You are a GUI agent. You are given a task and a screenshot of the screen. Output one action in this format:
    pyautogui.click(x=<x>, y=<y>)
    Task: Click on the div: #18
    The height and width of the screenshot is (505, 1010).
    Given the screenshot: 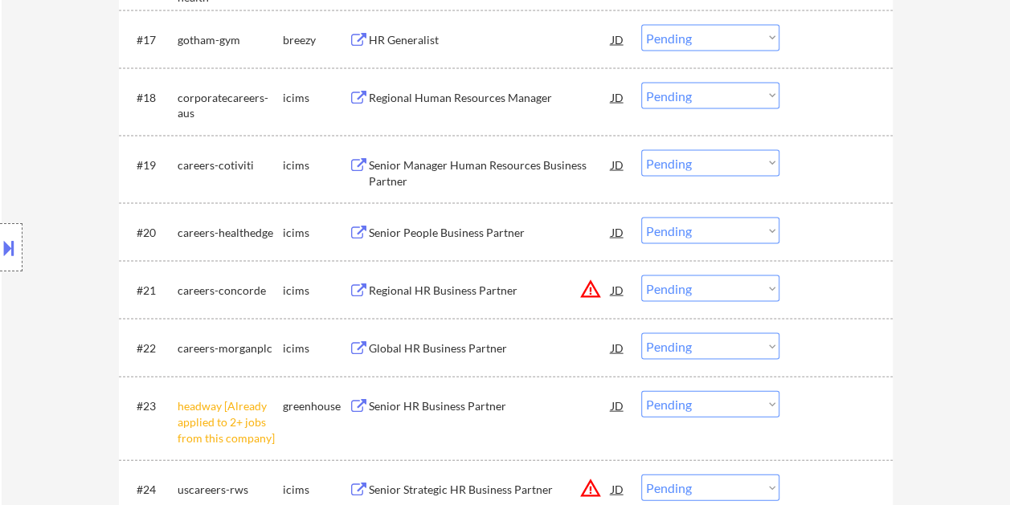 What is the action you would take?
    pyautogui.click(x=150, y=98)
    